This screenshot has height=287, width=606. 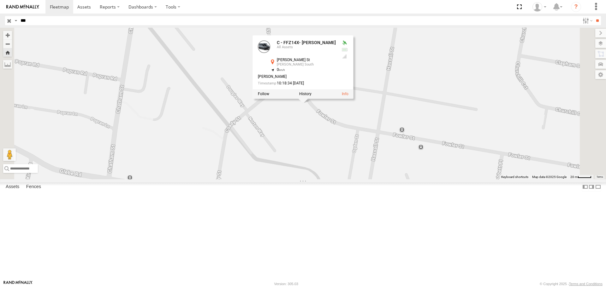 I want to click on button: Zoom in, so click(x=8, y=35).